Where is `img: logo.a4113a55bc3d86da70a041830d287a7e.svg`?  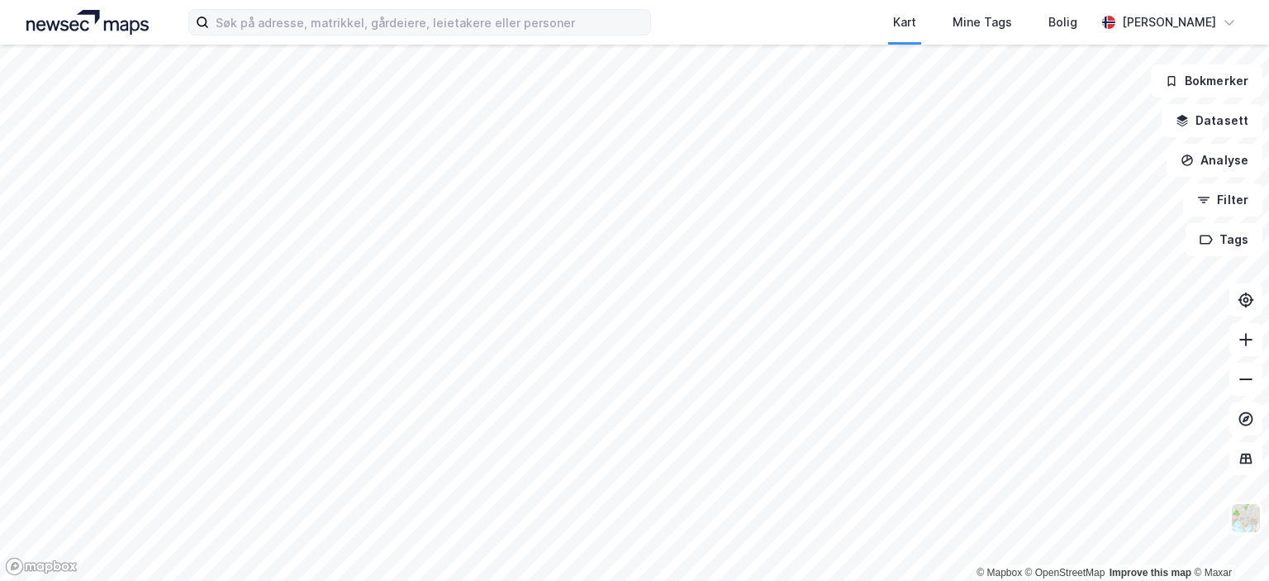 img: logo.a4113a55bc3d86da70a041830d287a7e.svg is located at coordinates (88, 22).